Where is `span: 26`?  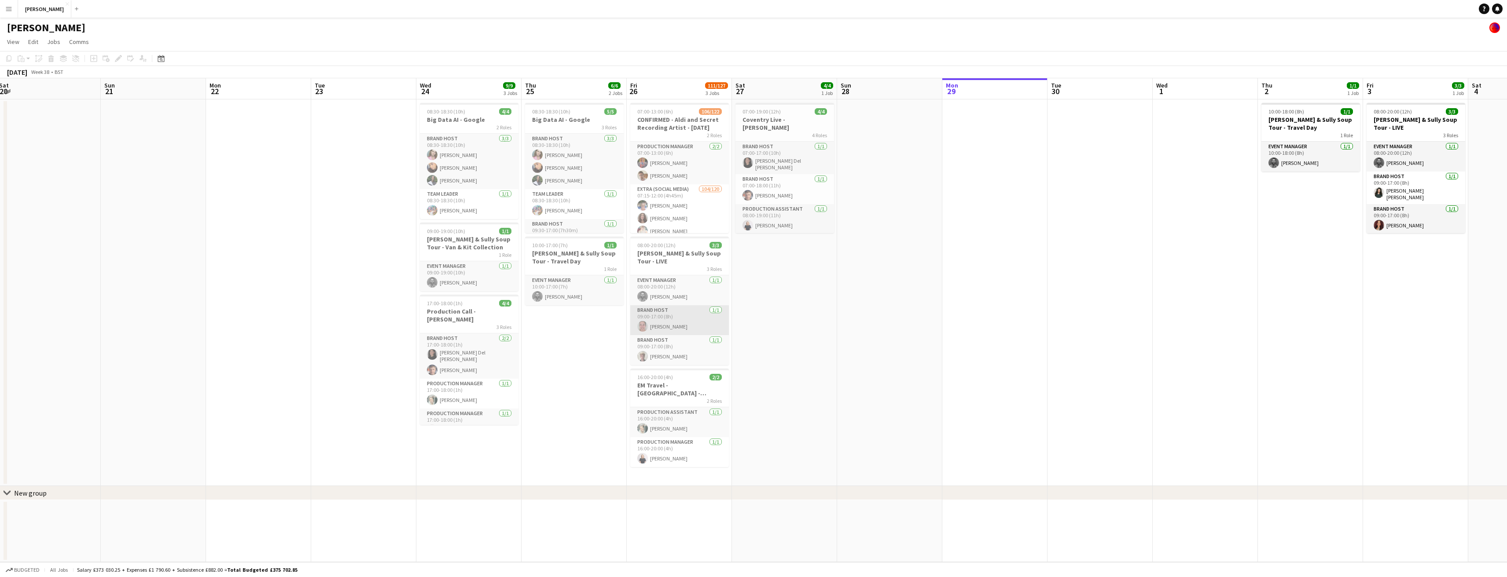
span: 26 is located at coordinates (633, 91).